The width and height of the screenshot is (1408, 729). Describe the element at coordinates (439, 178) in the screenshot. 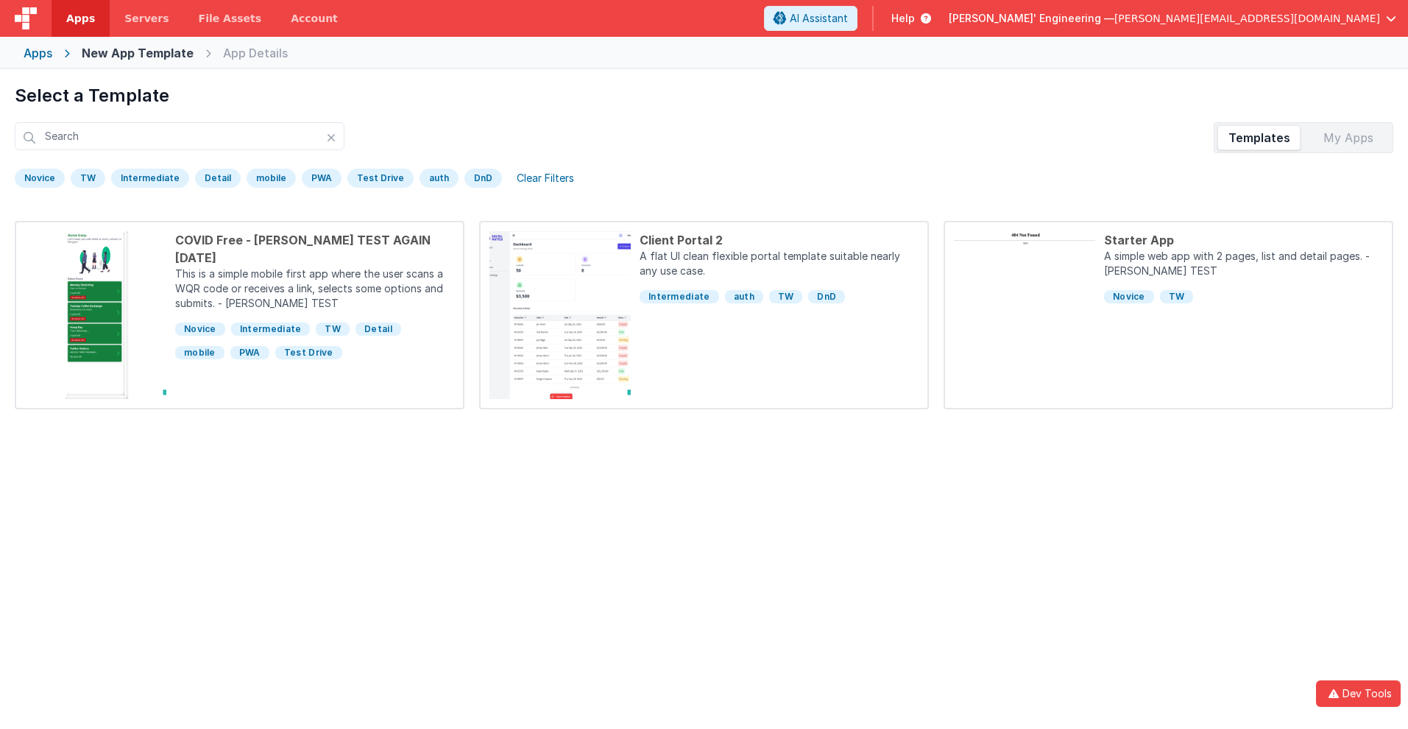

I see `div: auth` at that location.